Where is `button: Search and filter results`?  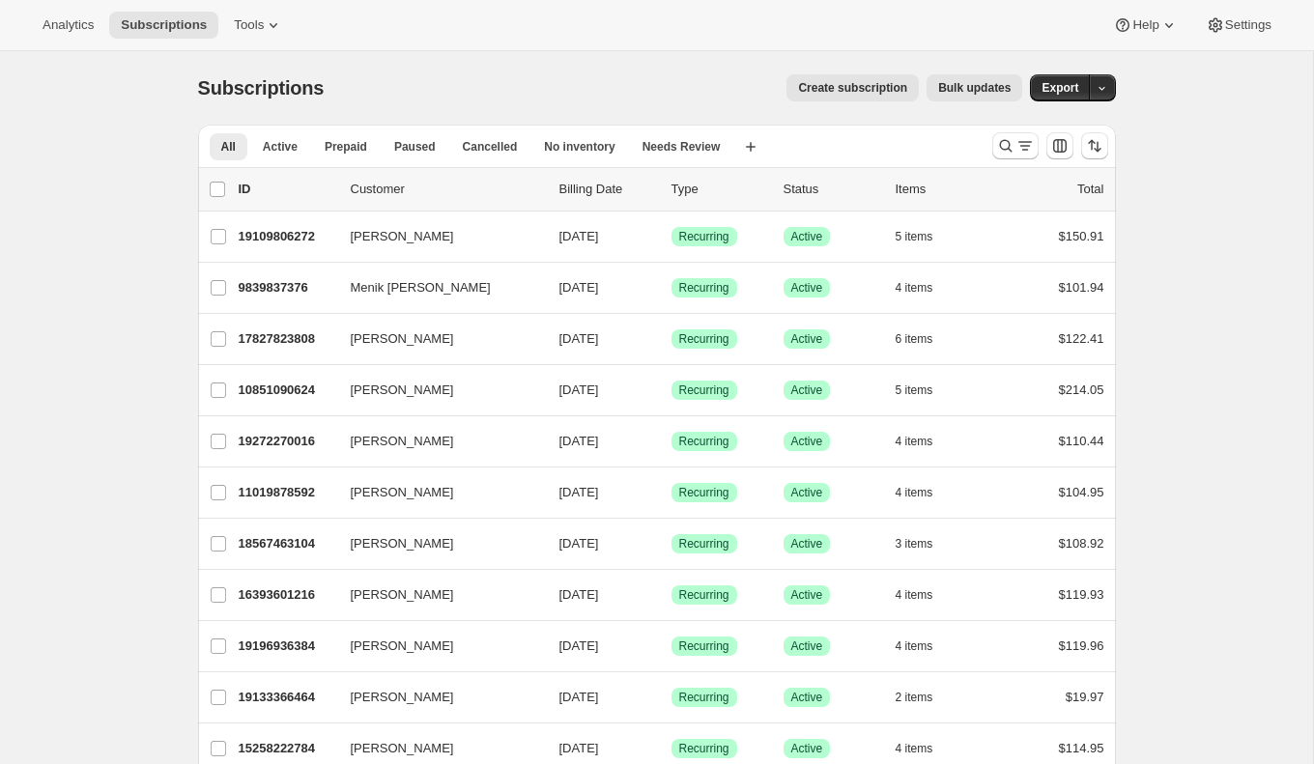 button: Search and filter results is located at coordinates (1016, 146).